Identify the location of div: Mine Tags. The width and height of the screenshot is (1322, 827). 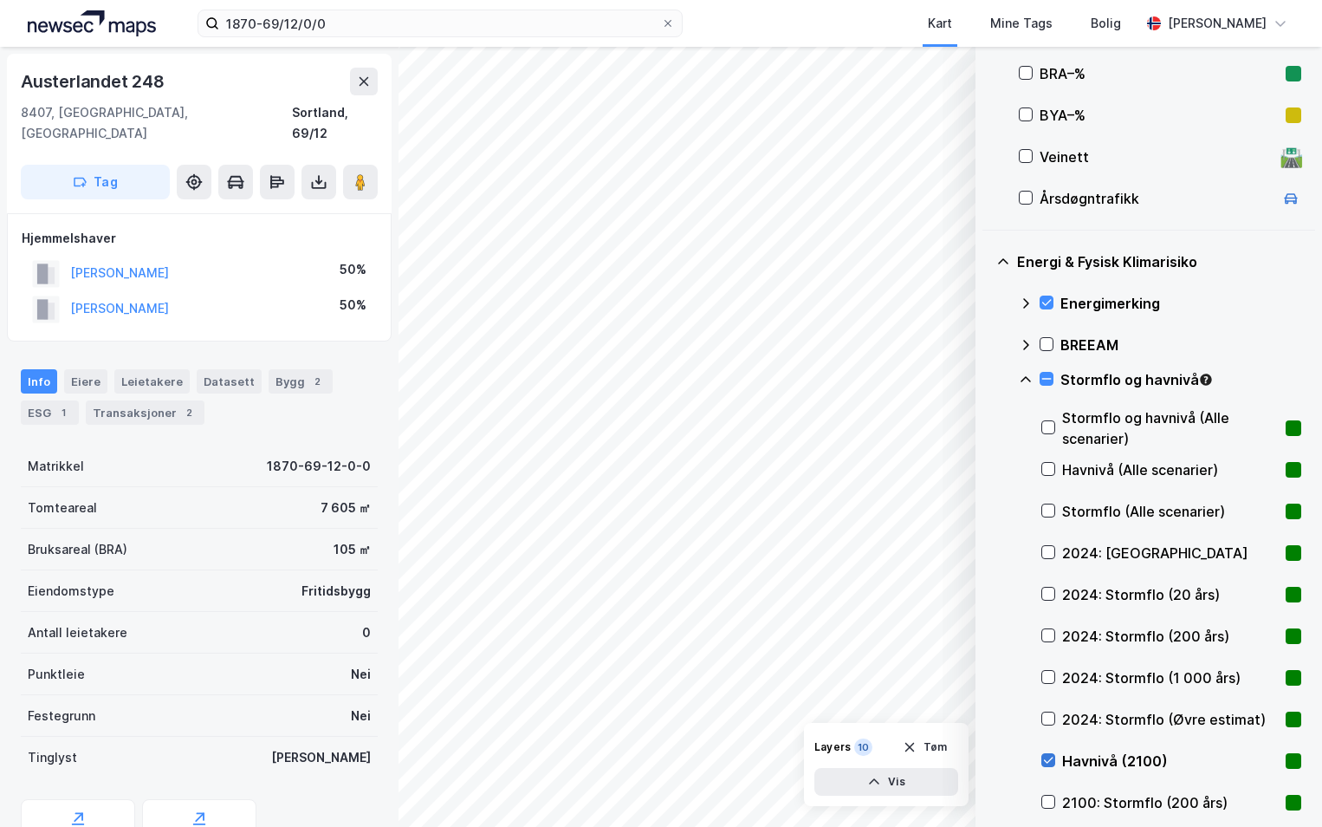
(1022, 23).